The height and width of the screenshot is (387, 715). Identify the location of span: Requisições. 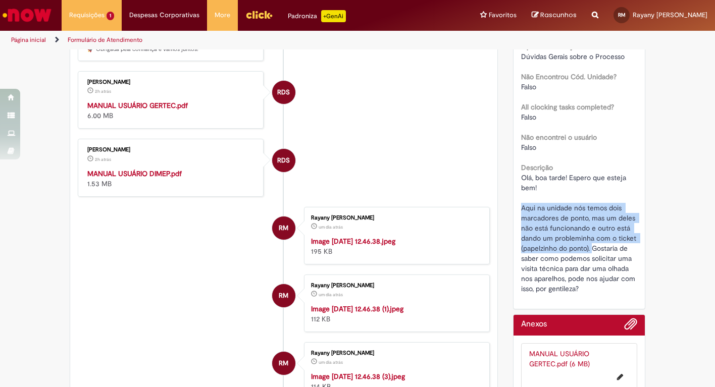
(87, 15).